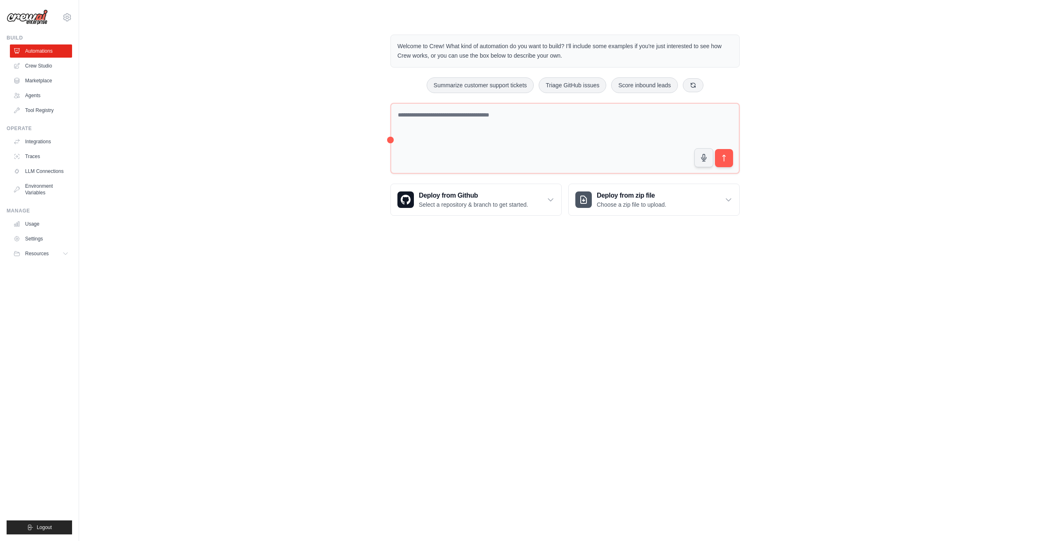  What do you see at coordinates (631, 196) in the screenshot?
I see `h3: Deploy from zip file` at bounding box center [631, 196].